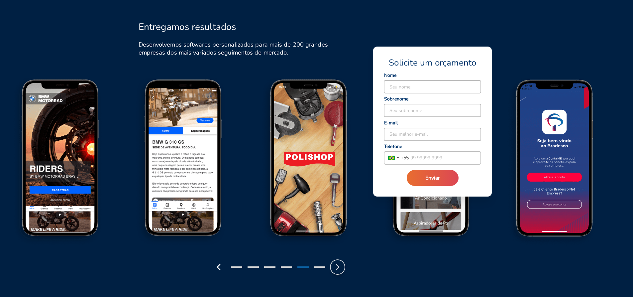 The height and width of the screenshot is (297, 633). What do you see at coordinates (405, 157) in the screenshot?
I see `span: + 55` at bounding box center [405, 157].